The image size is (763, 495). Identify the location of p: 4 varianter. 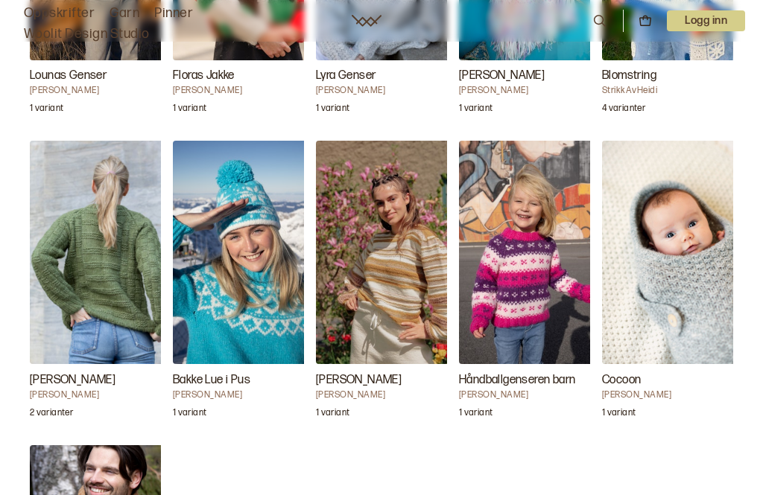
(623, 110).